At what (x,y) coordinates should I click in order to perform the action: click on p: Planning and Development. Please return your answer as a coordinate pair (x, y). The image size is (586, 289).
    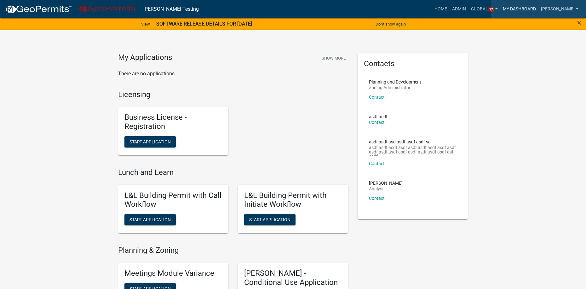
    Looking at the image, I should click on (395, 82).